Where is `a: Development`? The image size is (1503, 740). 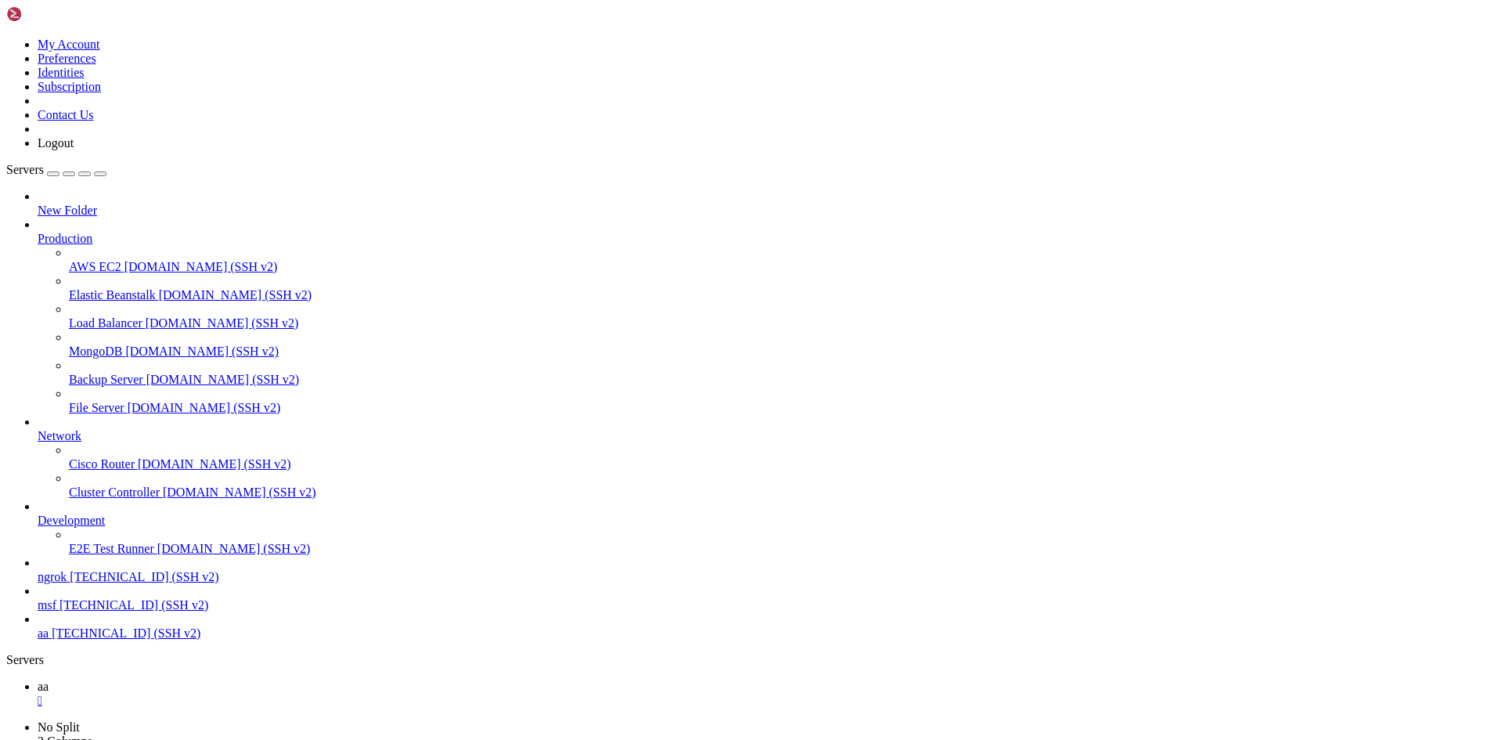 a: Development is located at coordinates (767, 520).